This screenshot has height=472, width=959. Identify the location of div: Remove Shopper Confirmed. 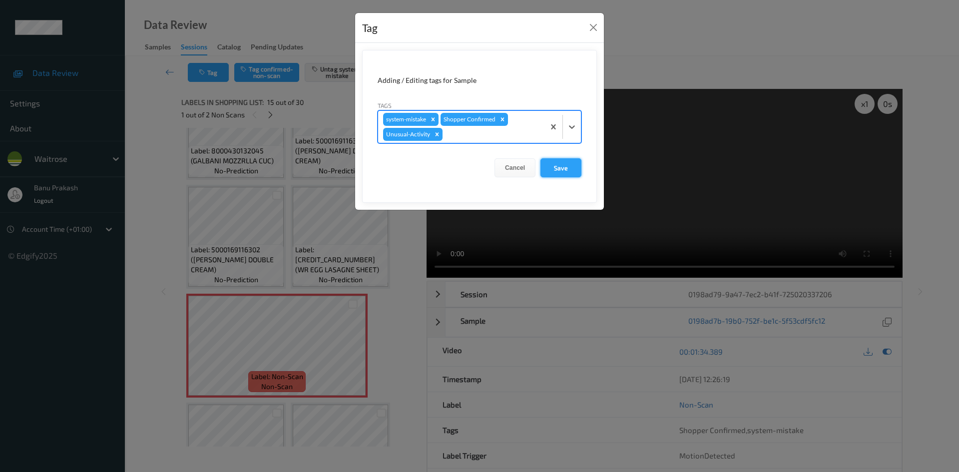
(503, 119).